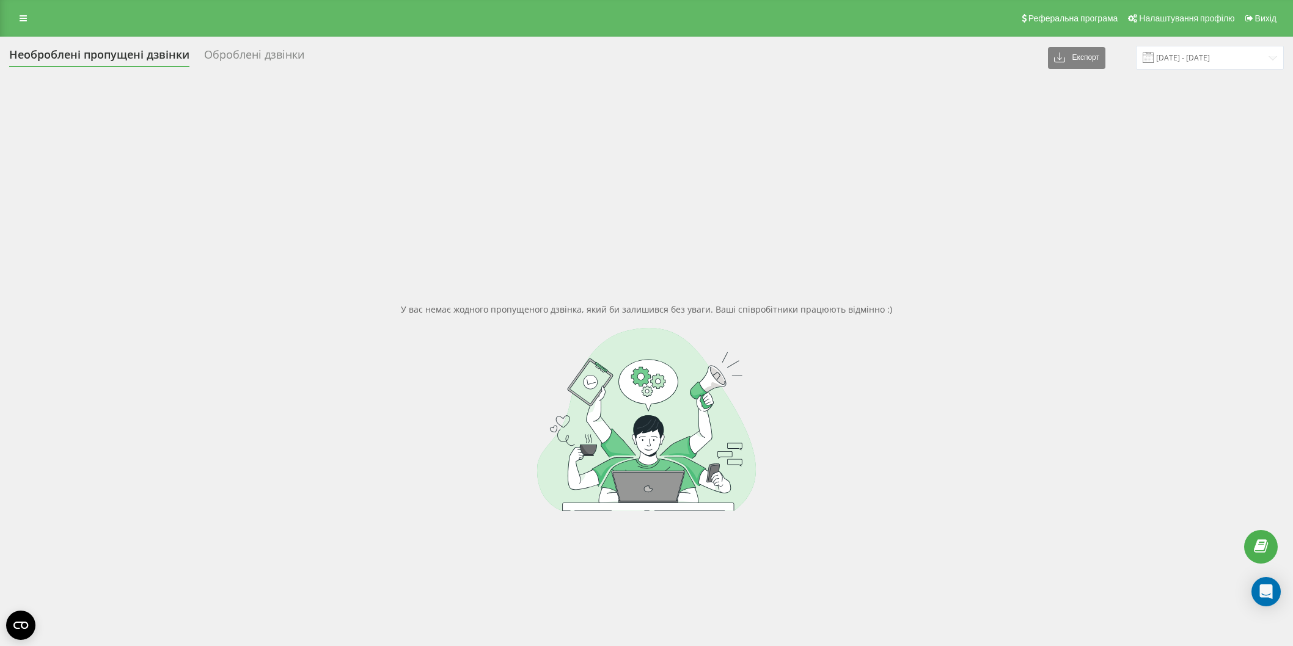  I want to click on button: Open CMP widget, so click(21, 625).